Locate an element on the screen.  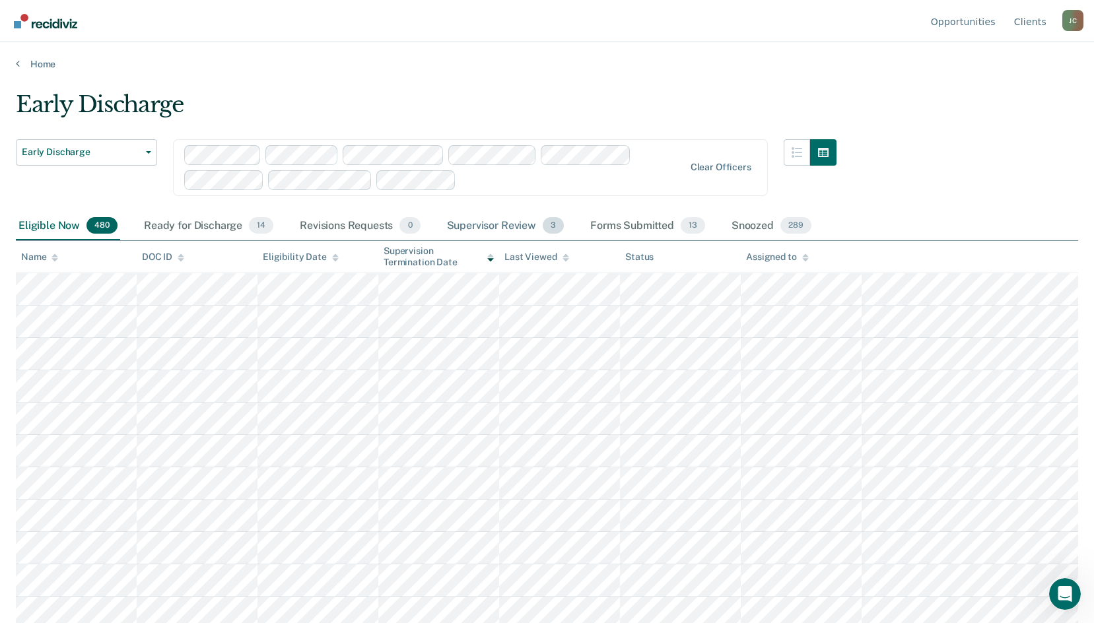
span: 14 is located at coordinates (261, 226).